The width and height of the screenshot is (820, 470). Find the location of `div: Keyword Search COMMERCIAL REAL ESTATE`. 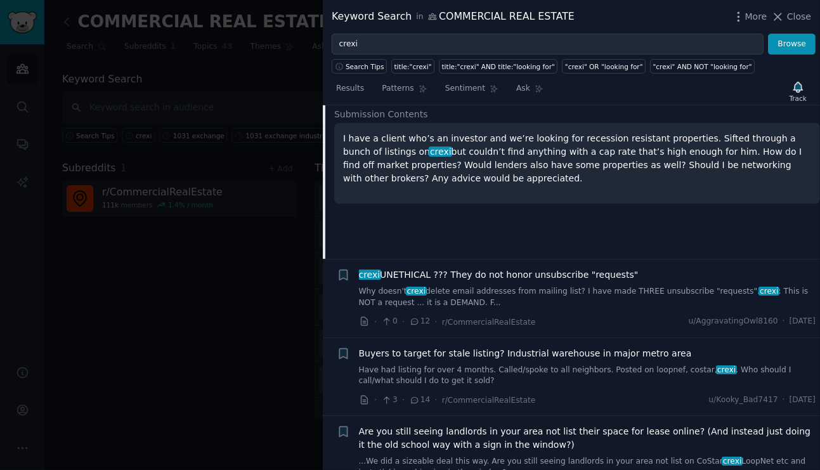

div: Keyword Search COMMERCIAL REAL ESTATE is located at coordinates (453, 16).